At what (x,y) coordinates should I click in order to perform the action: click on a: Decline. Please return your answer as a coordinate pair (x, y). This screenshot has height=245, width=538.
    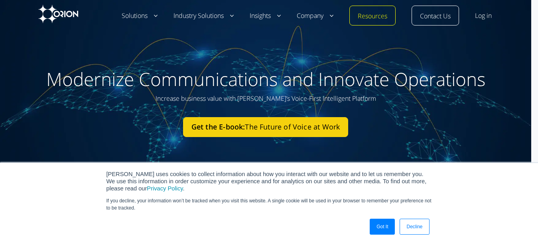
    Looking at the image, I should click on (414, 227).